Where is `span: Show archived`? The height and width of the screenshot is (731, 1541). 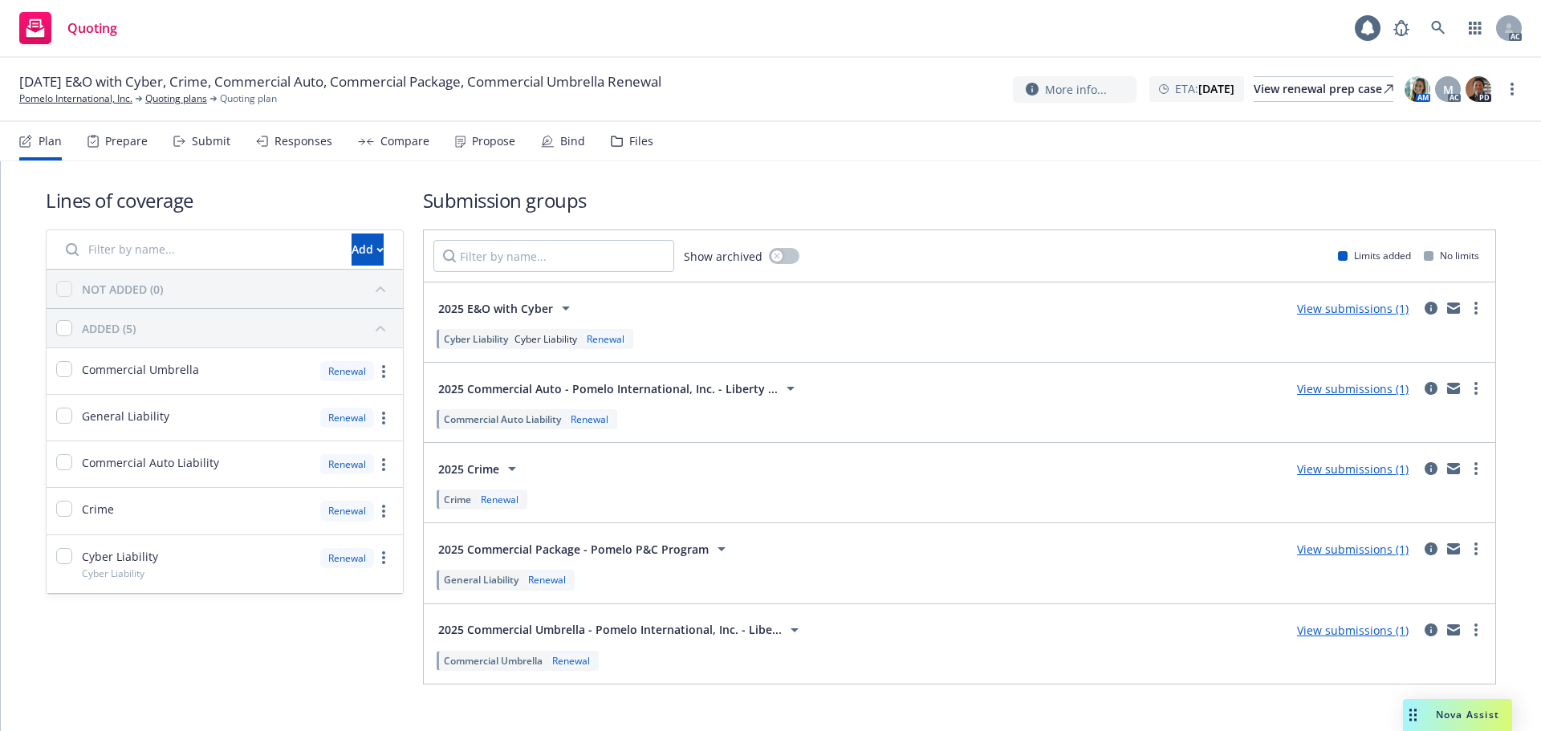
span: Show archived is located at coordinates (723, 256).